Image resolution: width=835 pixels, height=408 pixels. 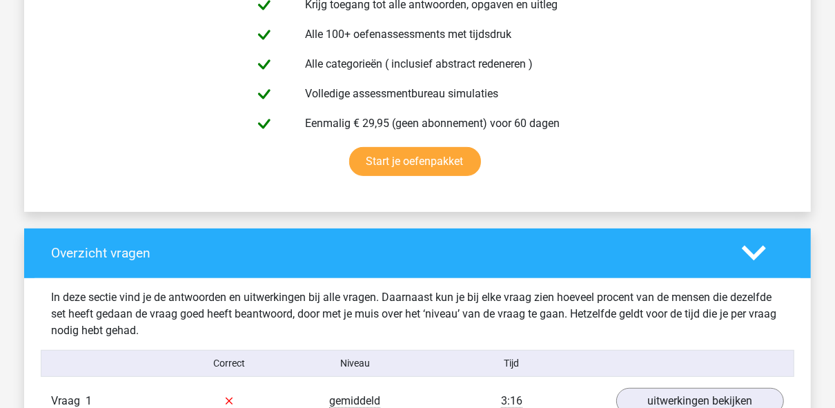 What do you see at coordinates (511, 401) in the screenshot?
I see `span: 3:16` at bounding box center [511, 401].